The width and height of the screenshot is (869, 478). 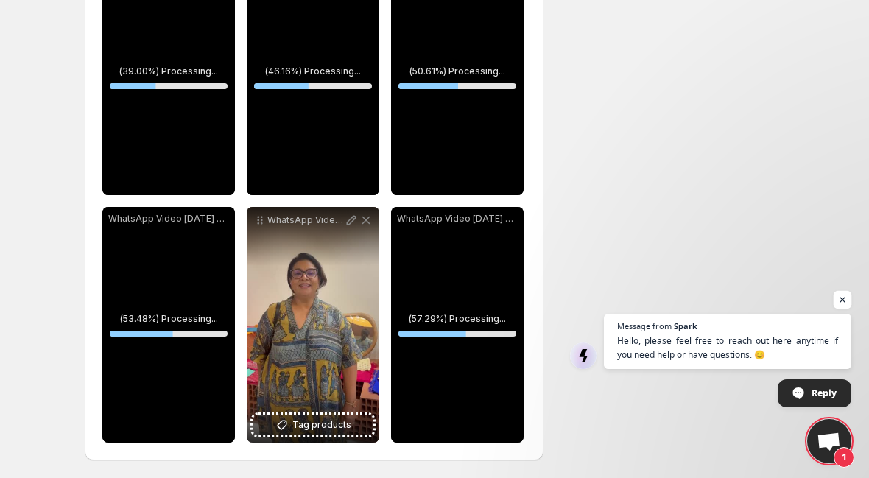 What do you see at coordinates (645, 326) in the screenshot?
I see `span: Message from` at bounding box center [645, 326].